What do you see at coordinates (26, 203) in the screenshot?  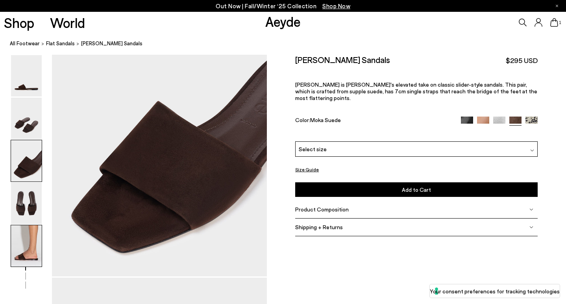 I see `img: Anna Suede Sandals - Image 4` at bounding box center [26, 203].